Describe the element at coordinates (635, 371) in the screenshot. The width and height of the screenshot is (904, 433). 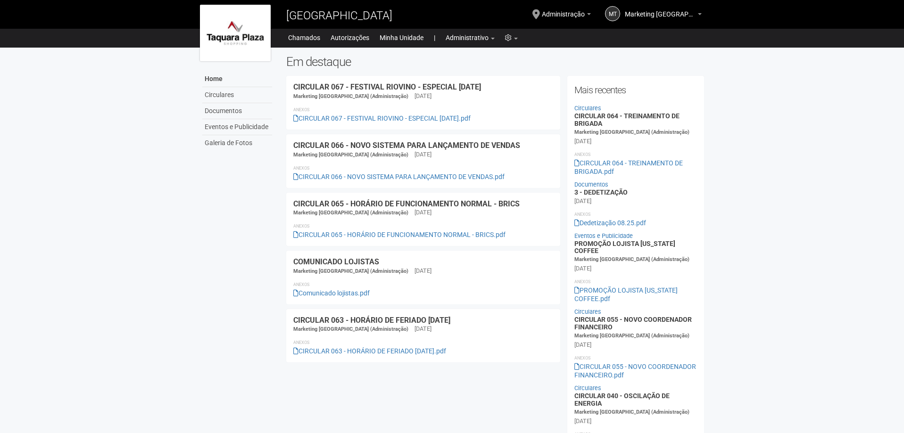
I see `a: CIRCULAR 055 - NOVO COORDENADOR FINANCEIRO.pdf` at that location.